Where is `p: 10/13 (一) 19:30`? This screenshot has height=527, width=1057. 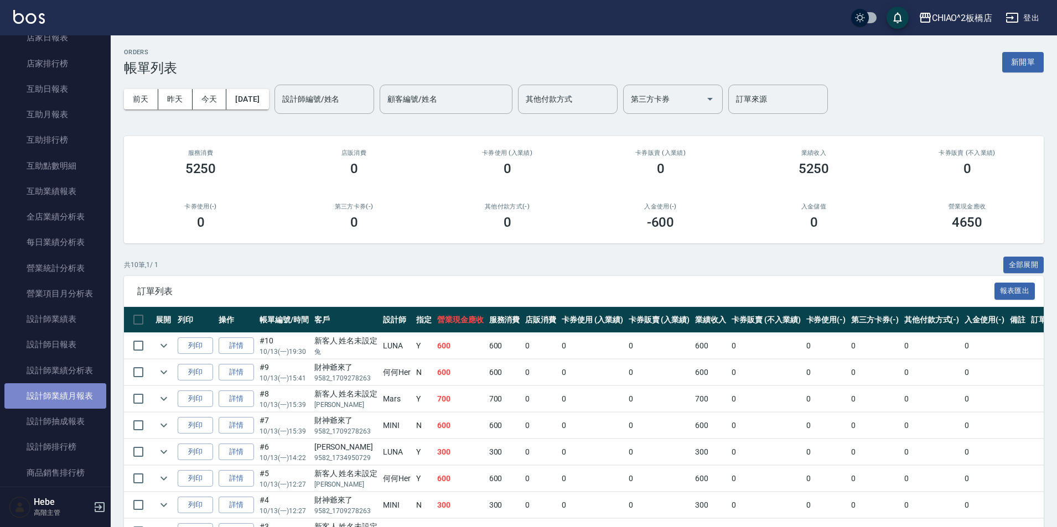 p: 10/13 (一) 19:30 is located at coordinates (284, 352).